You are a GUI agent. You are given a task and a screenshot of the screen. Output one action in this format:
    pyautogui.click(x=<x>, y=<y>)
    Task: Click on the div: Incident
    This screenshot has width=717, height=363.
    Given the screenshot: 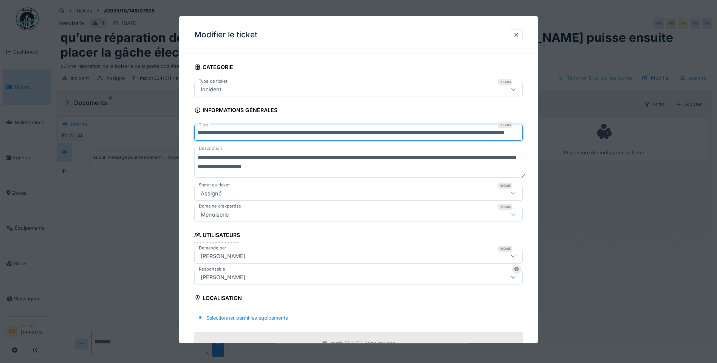 What is the action you would take?
    pyautogui.click(x=211, y=90)
    